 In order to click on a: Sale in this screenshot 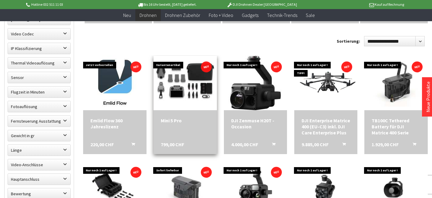, I will do `click(310, 15)`.